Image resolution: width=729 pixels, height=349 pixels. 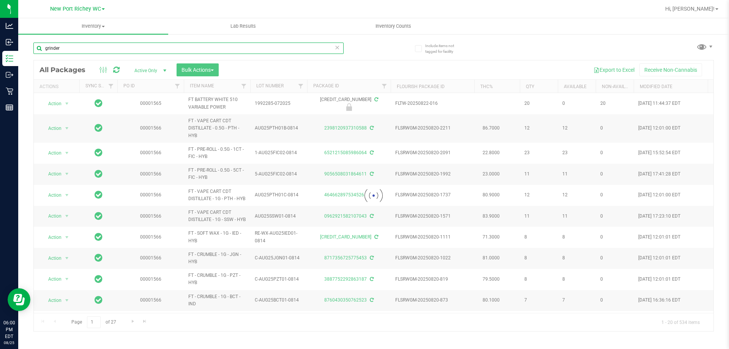 What do you see at coordinates (93, 26) in the screenshot?
I see `span: Inventory` at bounding box center [93, 26].